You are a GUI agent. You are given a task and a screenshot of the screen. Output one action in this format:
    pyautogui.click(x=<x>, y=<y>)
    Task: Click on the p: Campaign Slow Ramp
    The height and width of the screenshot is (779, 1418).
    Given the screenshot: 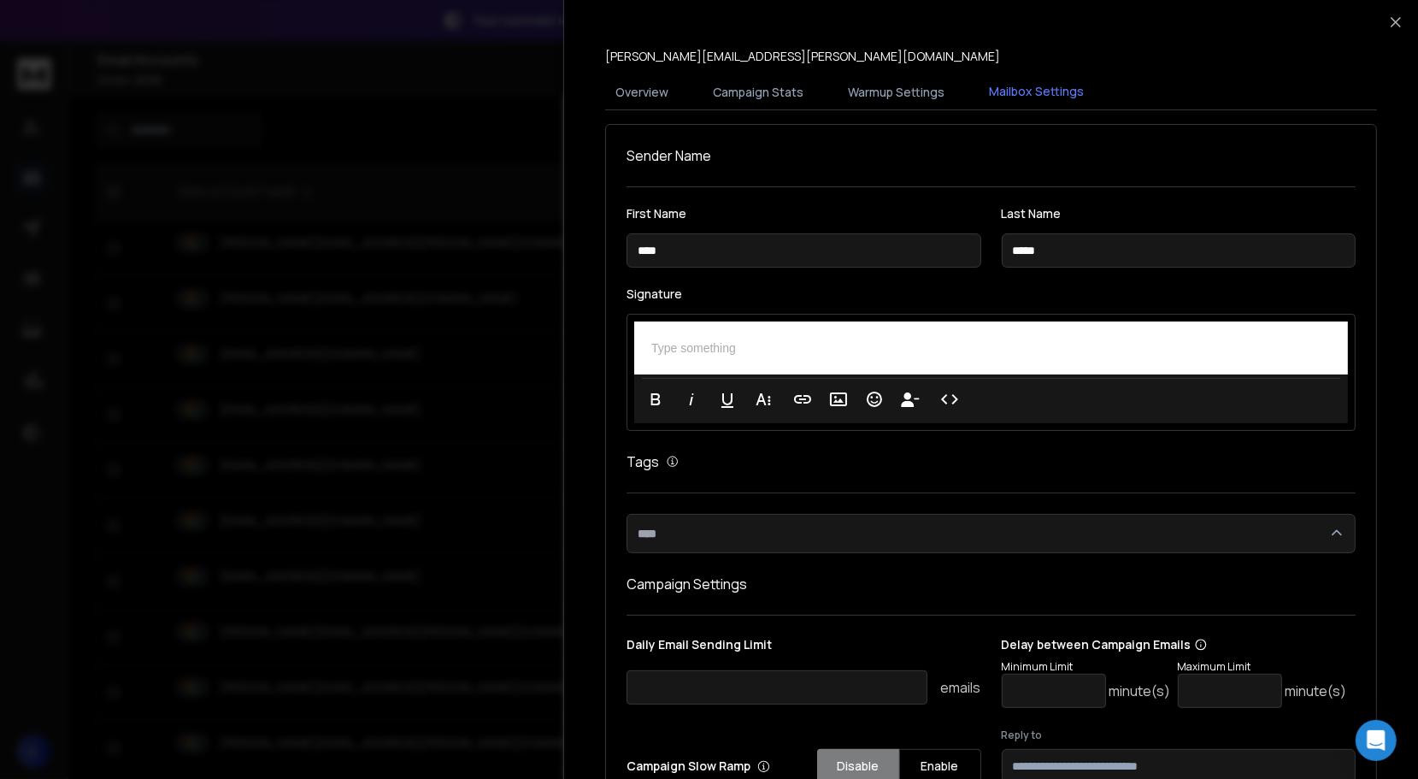 What is the action you would take?
    pyautogui.click(x=698, y=766)
    